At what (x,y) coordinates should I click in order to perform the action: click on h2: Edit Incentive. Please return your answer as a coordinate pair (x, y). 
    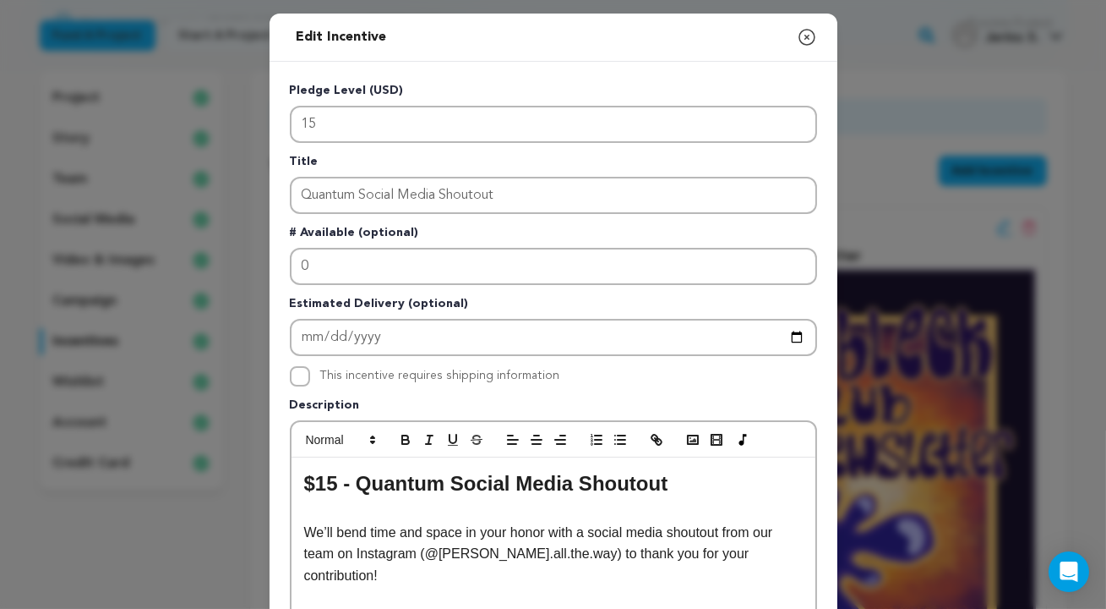
    Looking at the image, I should click on (341, 37).